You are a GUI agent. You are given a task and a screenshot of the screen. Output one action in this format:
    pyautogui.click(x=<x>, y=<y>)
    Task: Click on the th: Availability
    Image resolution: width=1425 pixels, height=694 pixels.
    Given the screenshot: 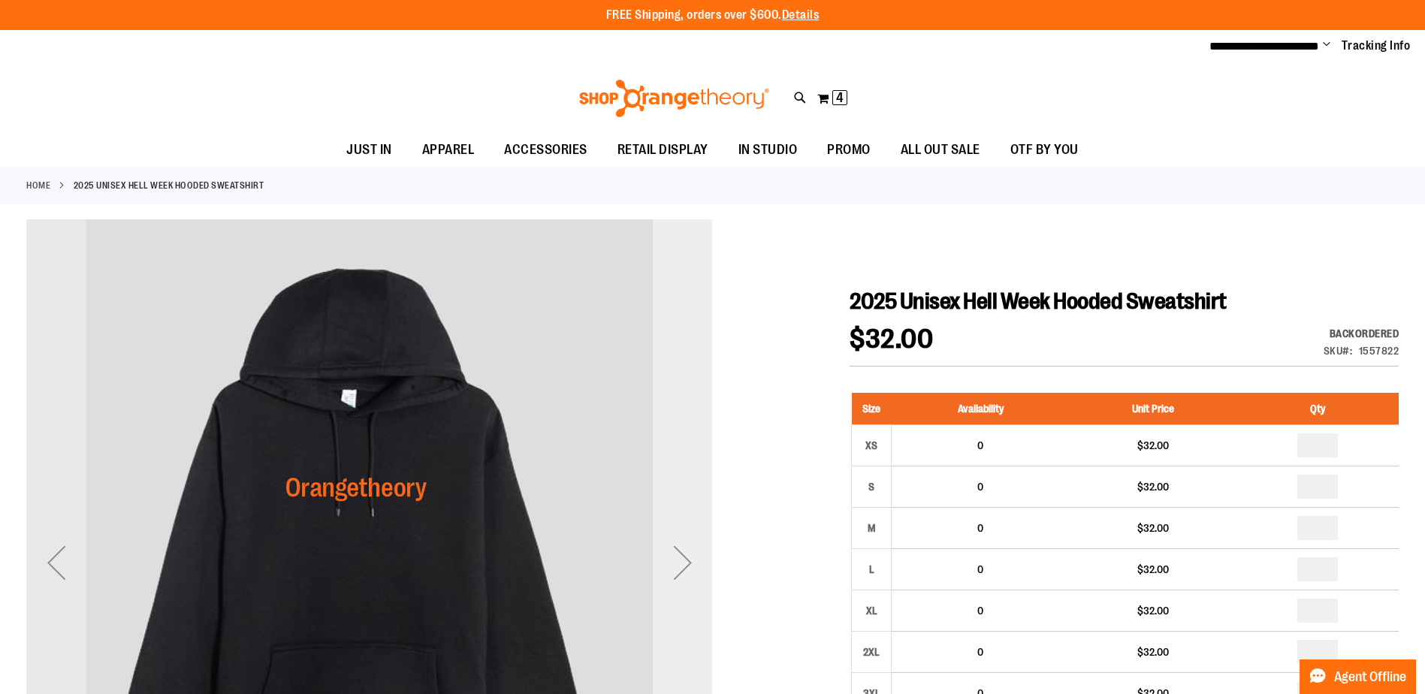 What is the action you would take?
    pyautogui.click(x=980, y=409)
    